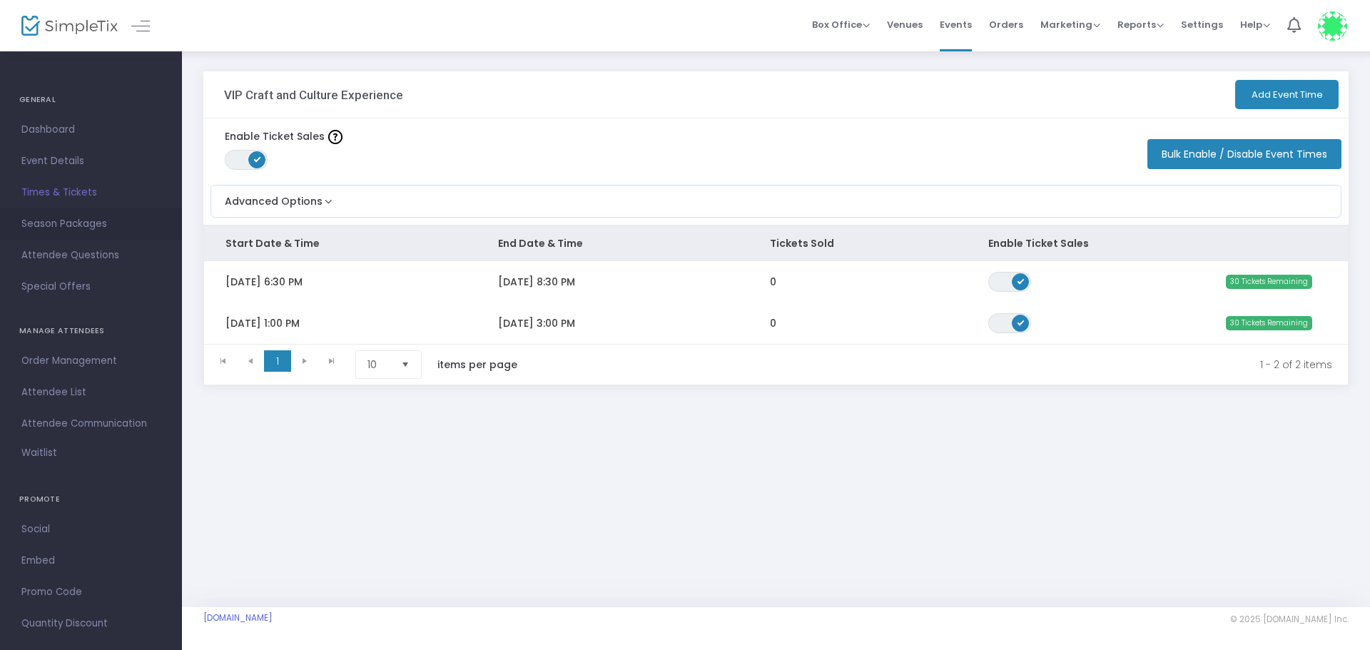 The width and height of the screenshot is (1370, 650). I want to click on span: Box Office, so click(840, 24).